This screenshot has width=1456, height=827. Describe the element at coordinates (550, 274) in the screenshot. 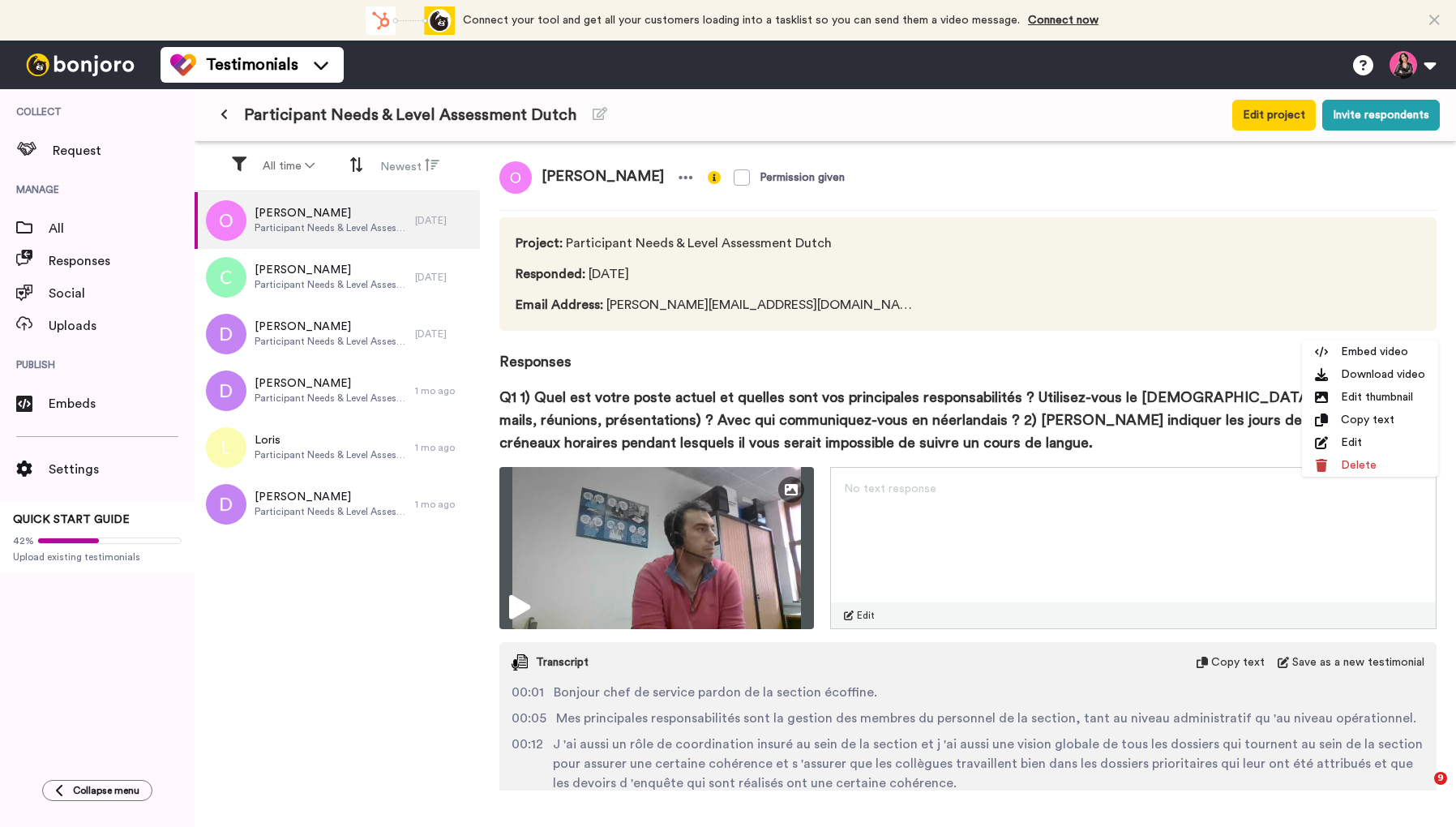

I see `span: Responded :` at that location.